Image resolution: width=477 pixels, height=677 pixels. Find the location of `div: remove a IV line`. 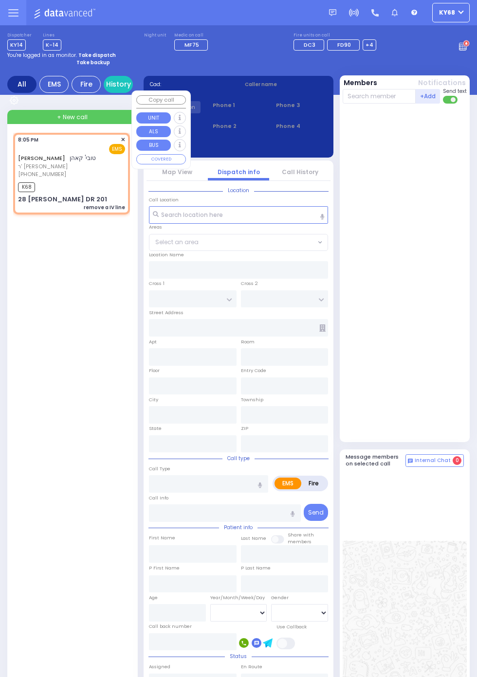

div: remove a IV line is located at coordinates (104, 207).